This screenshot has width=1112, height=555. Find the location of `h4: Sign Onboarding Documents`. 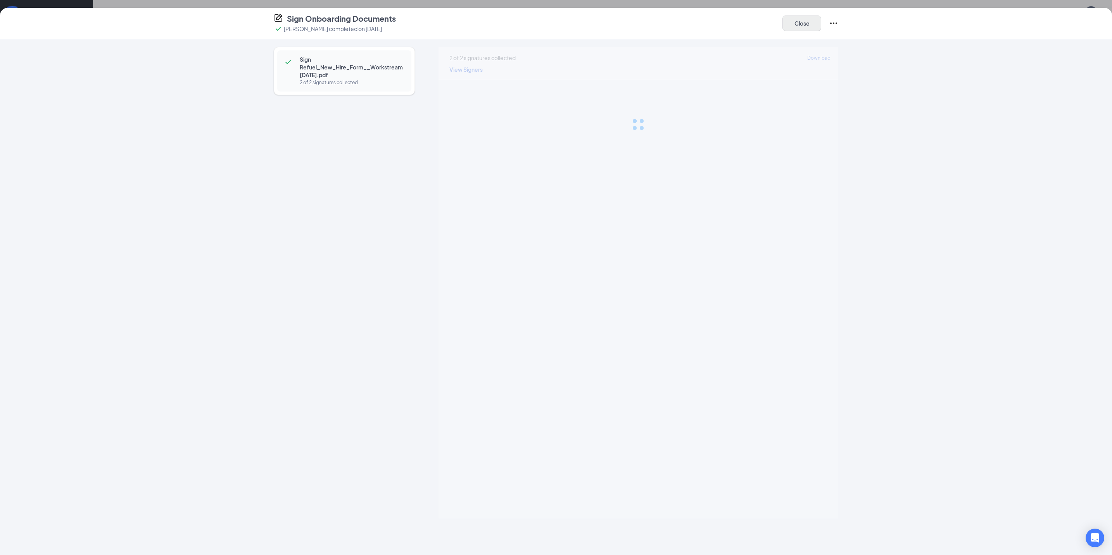

h4: Sign Onboarding Documents is located at coordinates (341, 19).